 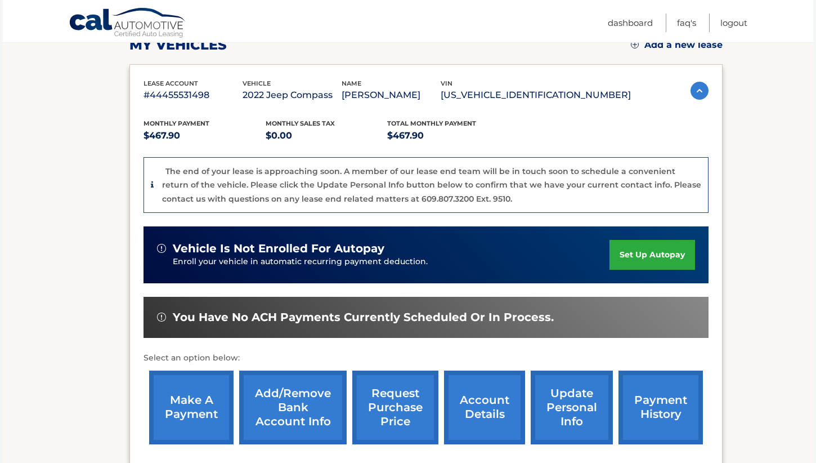 What do you see at coordinates (178, 45) in the screenshot?
I see `h2: my vehicles` at bounding box center [178, 45].